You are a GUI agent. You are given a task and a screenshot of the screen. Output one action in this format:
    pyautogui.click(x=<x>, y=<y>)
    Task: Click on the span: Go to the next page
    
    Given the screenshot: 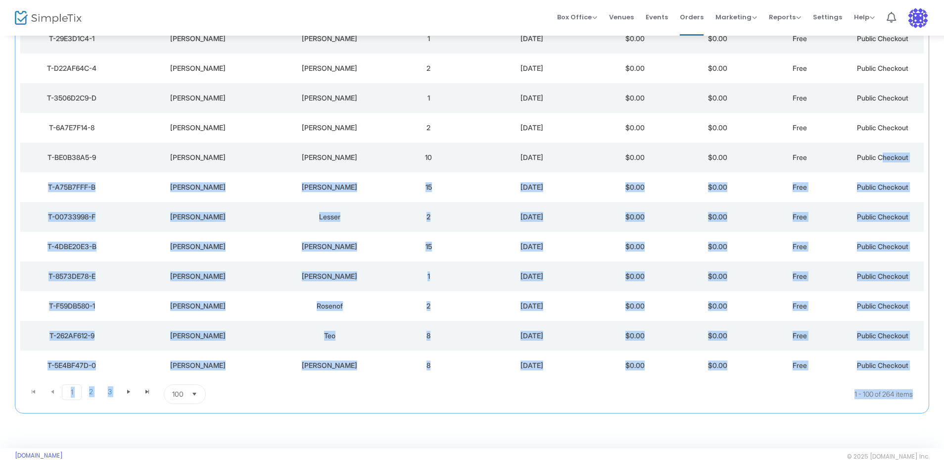 What is the action you would take?
    pyautogui.click(x=129, y=391)
    